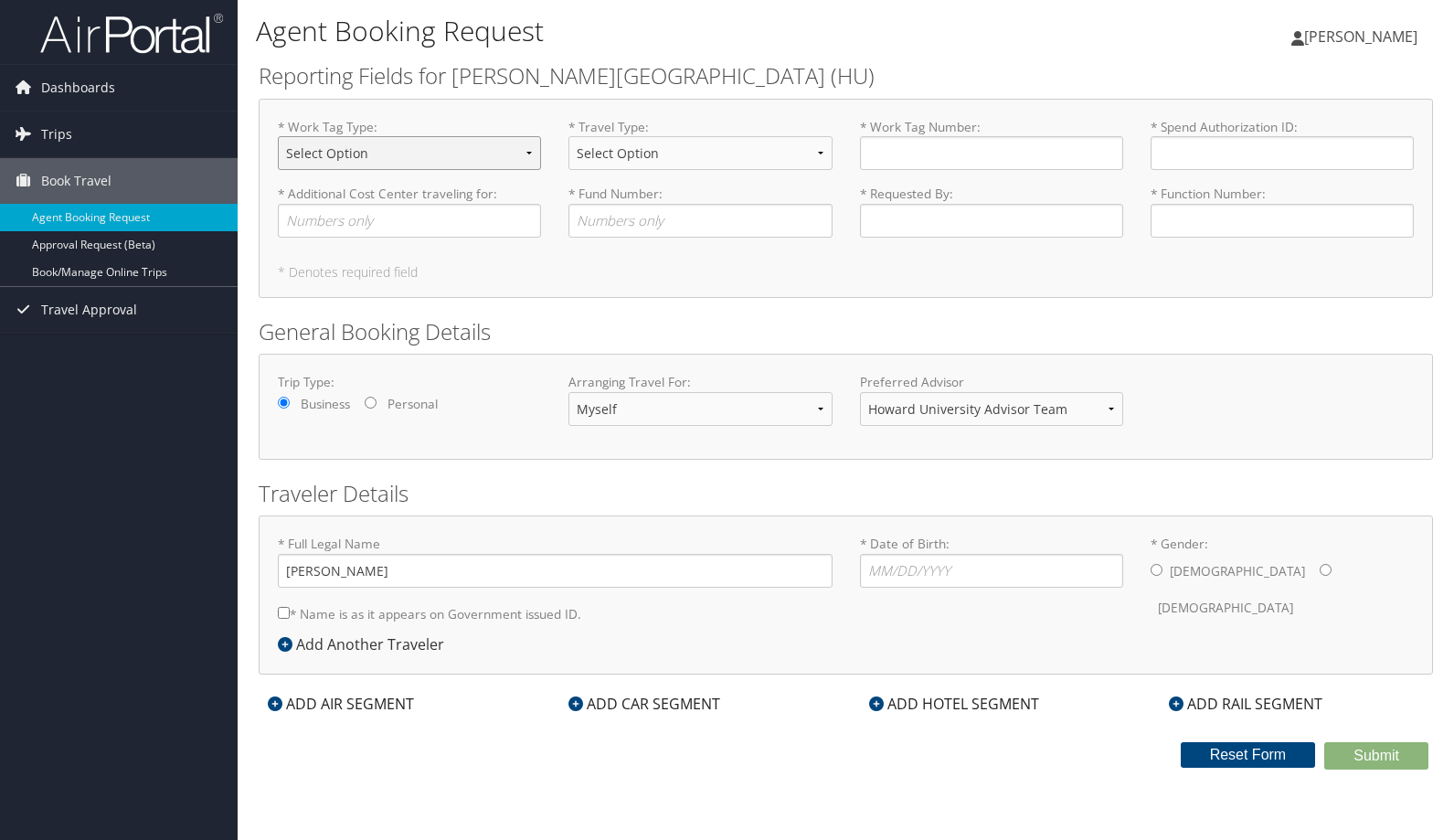  Describe the element at coordinates (365, 644) in the screenshot. I see `div: Add Another Traveler` at that location.